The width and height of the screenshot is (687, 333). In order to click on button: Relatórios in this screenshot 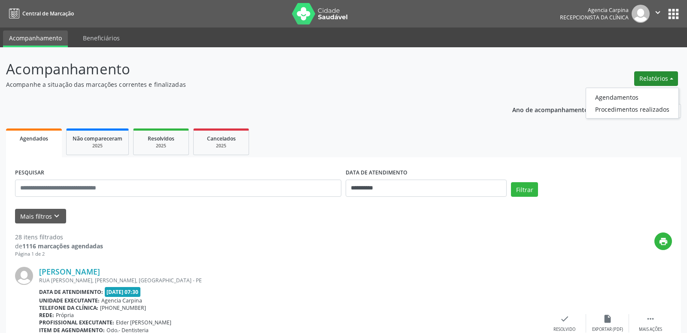, I will do `click(656, 79)`.